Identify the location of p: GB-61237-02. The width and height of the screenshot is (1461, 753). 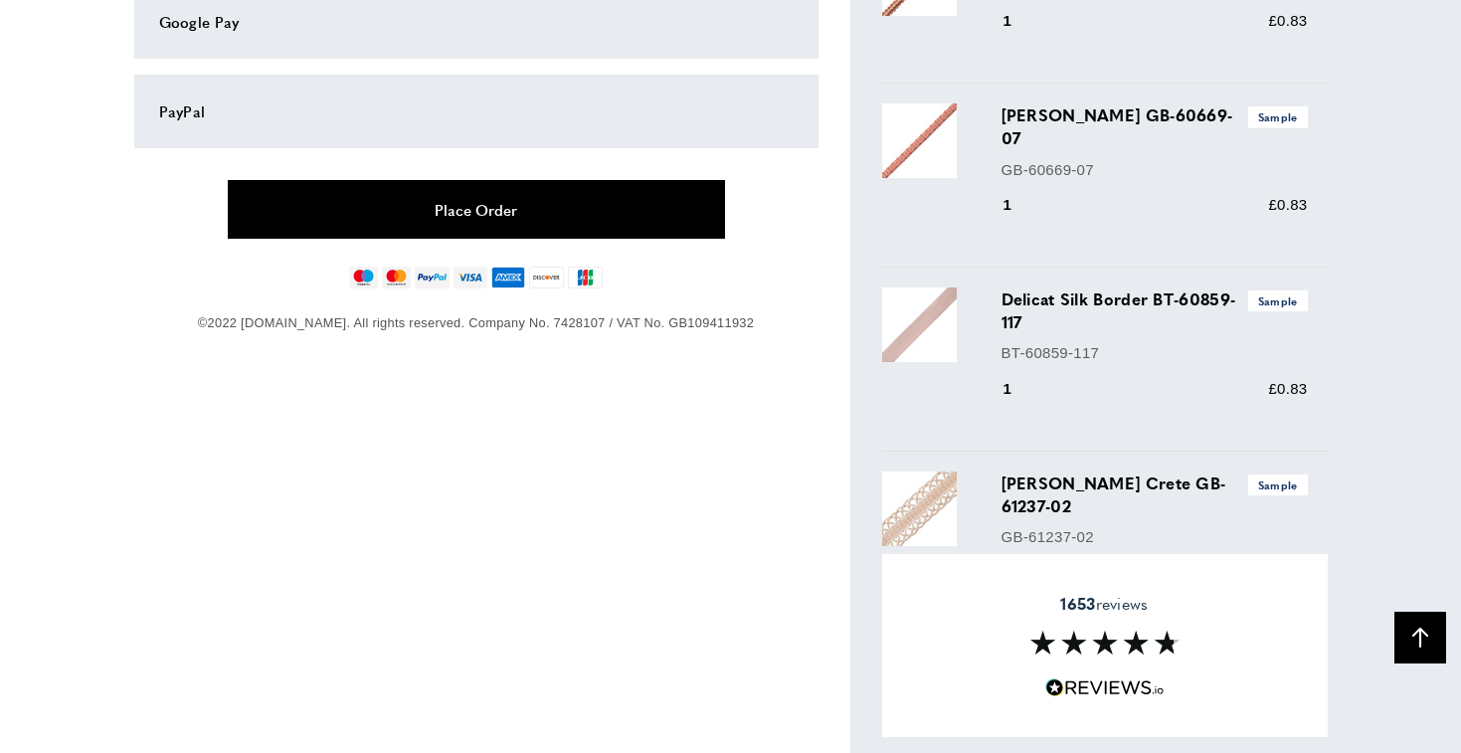
(1155, 537).